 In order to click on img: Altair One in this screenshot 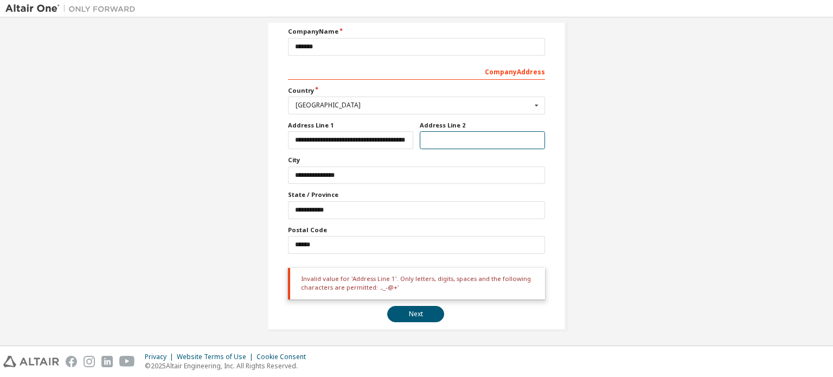, I will do `click(73, 9)`.